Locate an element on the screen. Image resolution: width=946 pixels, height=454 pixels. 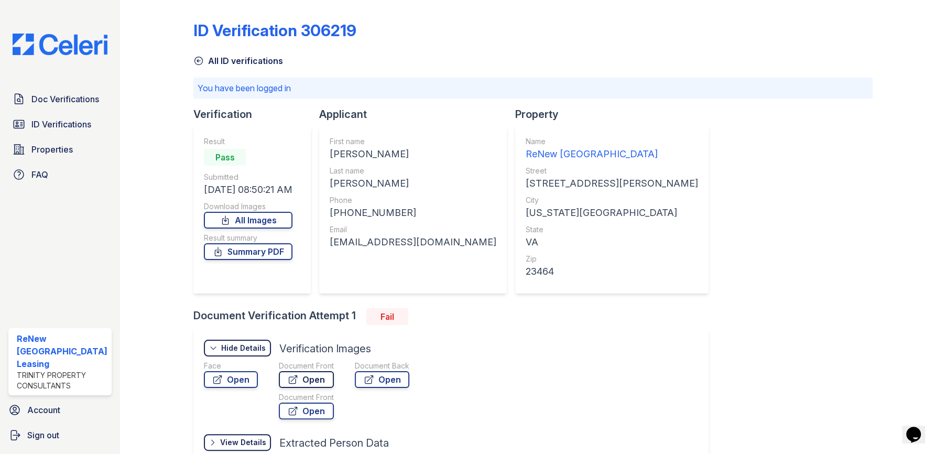
div: Hide Details is located at coordinates (243, 348).